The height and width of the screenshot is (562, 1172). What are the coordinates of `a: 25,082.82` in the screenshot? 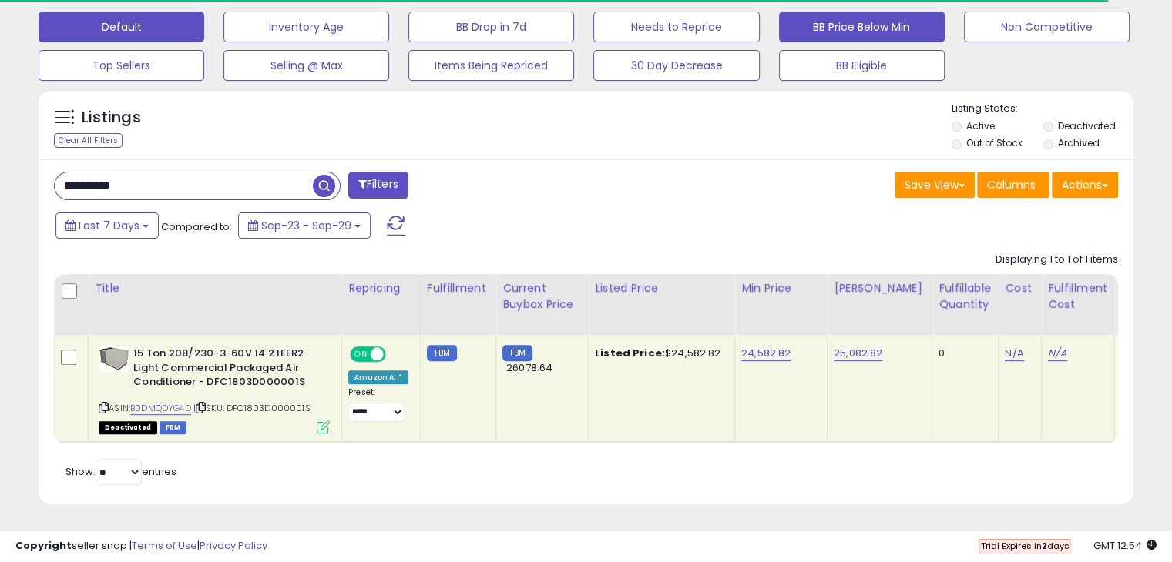 It's located at (858, 354).